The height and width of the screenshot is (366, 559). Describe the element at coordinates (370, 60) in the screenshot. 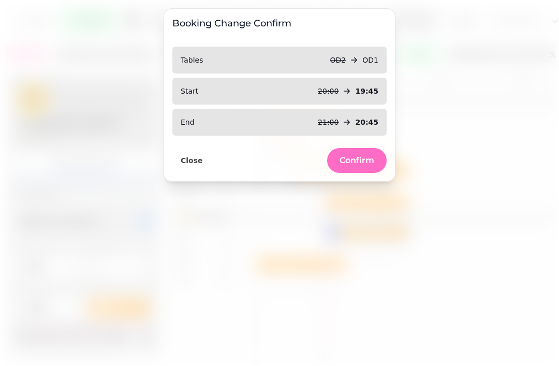

I see `p: OD1` at that location.